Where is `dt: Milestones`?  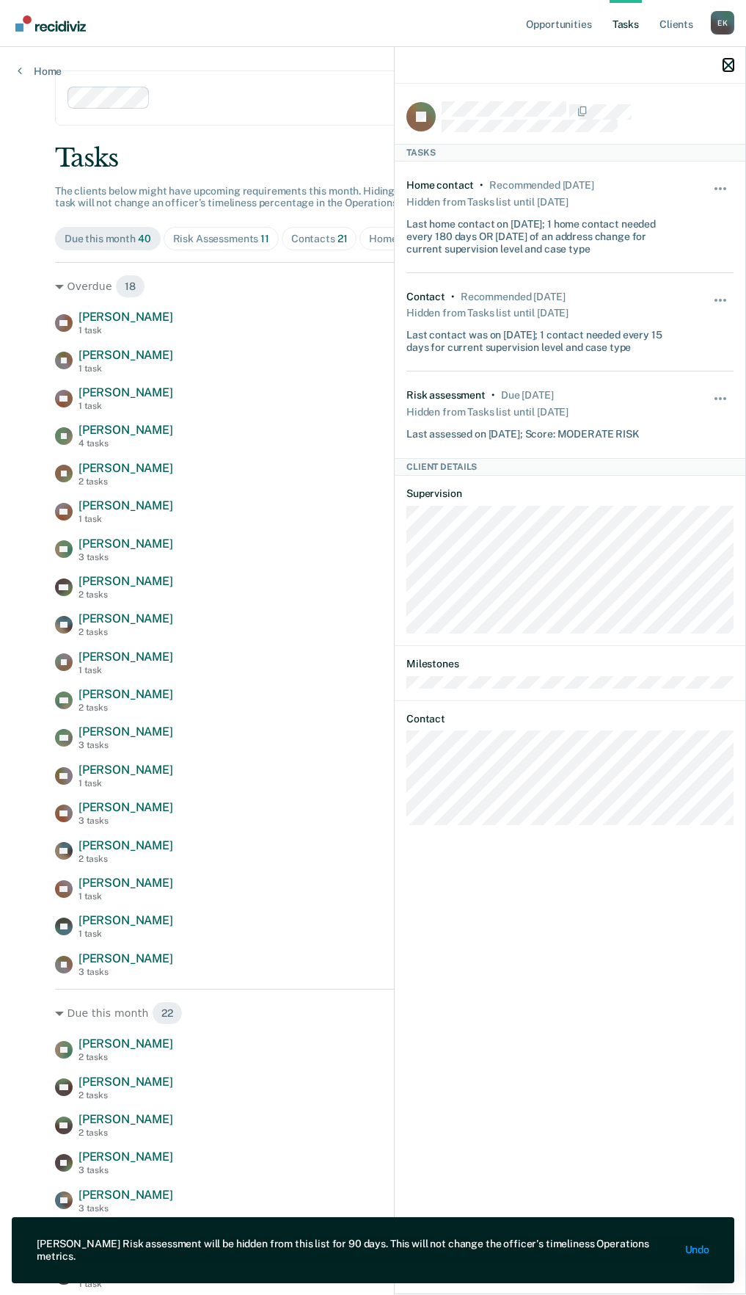
dt: Milestones is located at coordinates (570, 664).